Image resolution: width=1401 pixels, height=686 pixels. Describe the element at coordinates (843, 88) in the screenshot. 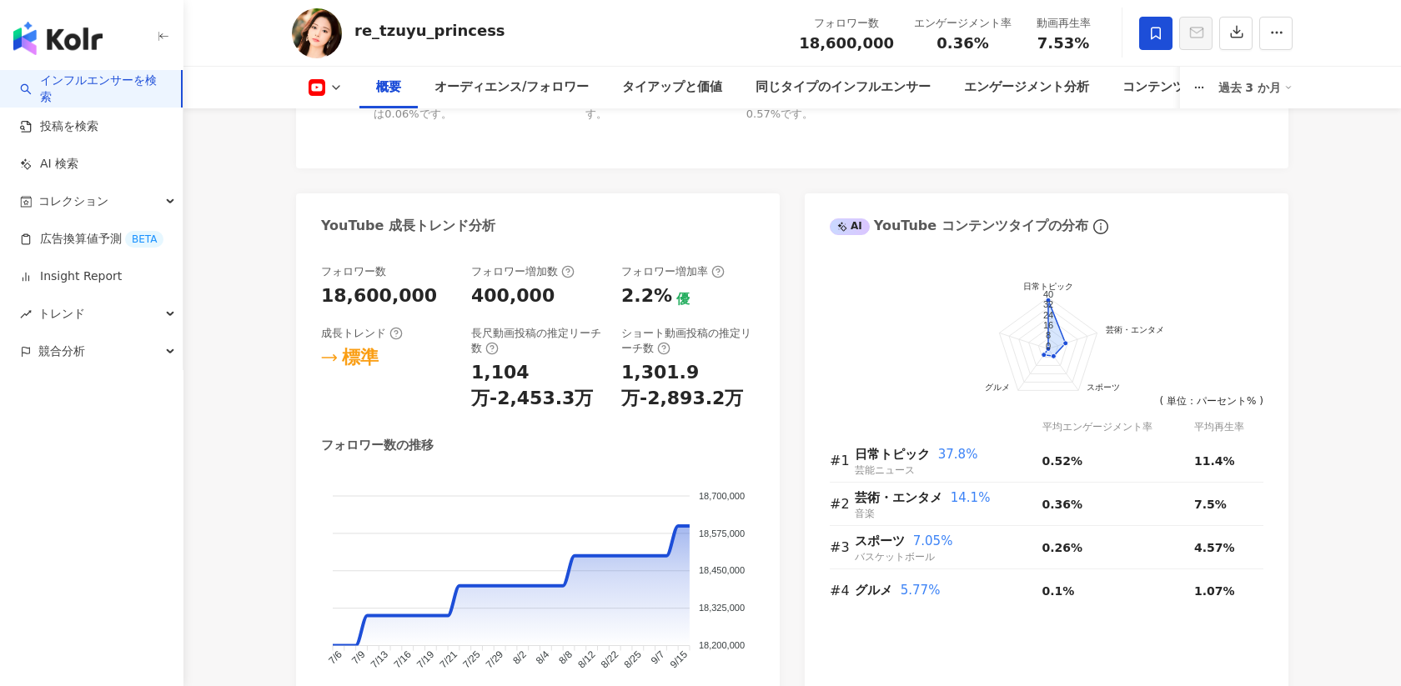

I see `div: 同じタイプのインフルエンサー` at that location.